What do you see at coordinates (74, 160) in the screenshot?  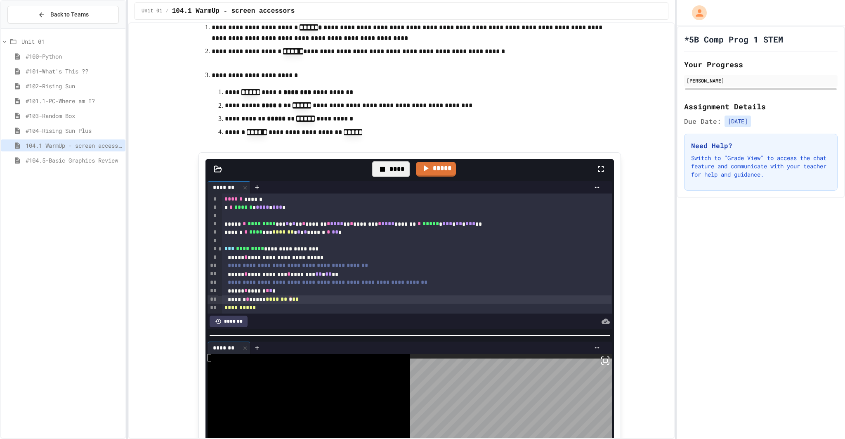 I see `span: #104.5-Basic Graphics Review` at bounding box center [74, 160].